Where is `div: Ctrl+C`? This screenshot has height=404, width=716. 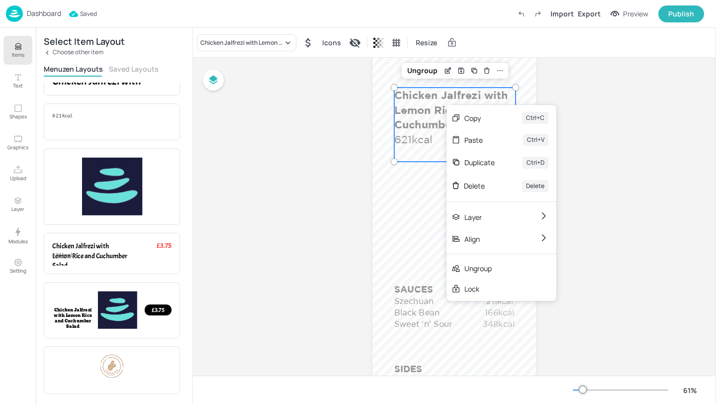 div: Ctrl+C is located at coordinates (535, 118).